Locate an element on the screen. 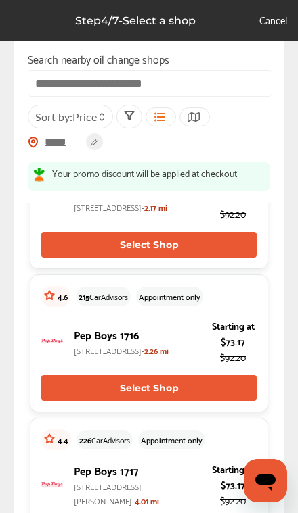 This screenshot has width=298, height=513. p: Step 4 / 7 - Select a shop is located at coordinates (135, 20).